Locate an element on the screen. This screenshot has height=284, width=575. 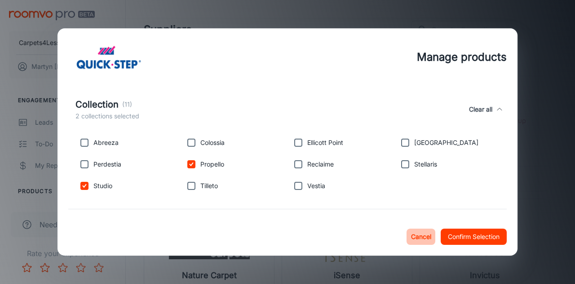
p: (11) is located at coordinates (127, 104).